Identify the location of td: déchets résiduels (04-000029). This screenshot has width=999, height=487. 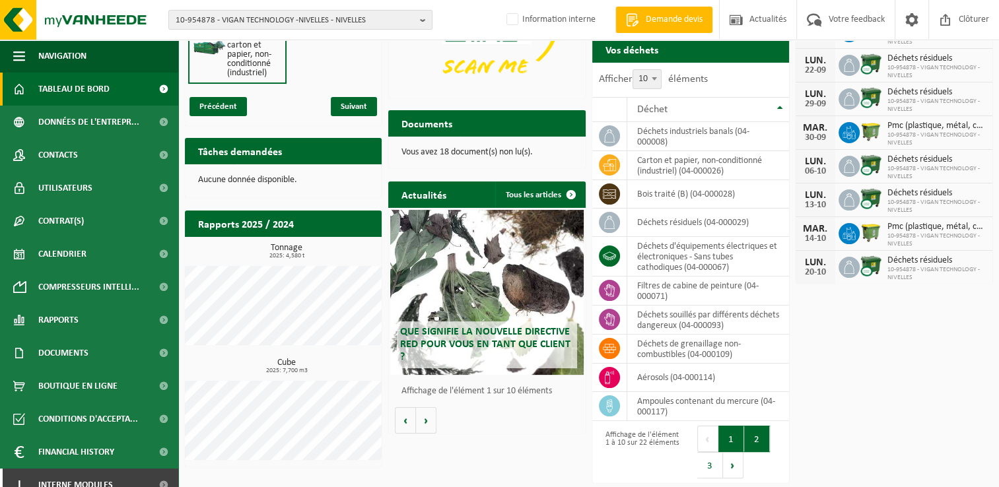
(708, 222).